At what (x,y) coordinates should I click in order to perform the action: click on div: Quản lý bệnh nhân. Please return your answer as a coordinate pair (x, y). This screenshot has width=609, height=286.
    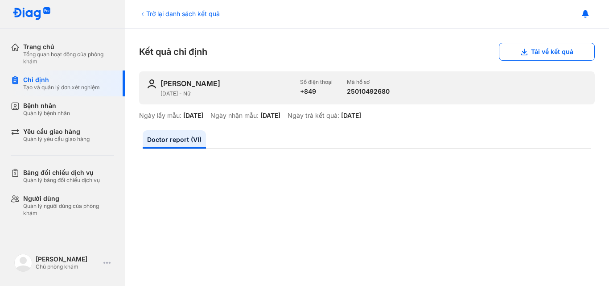
    Looking at the image, I should click on (46, 113).